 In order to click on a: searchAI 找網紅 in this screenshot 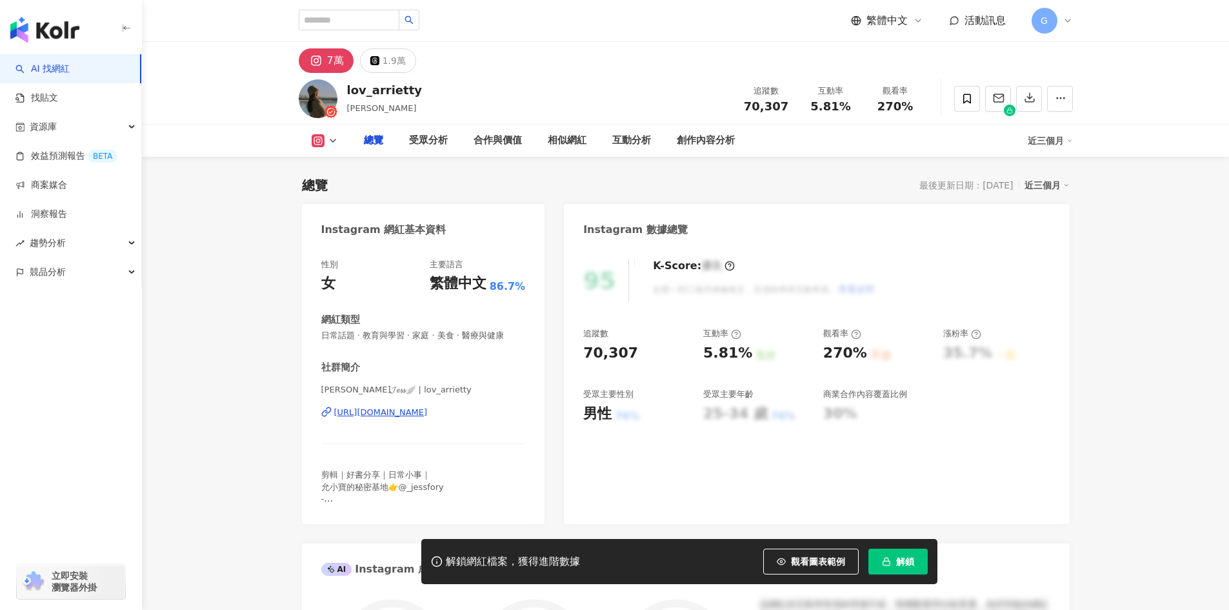, I will do `click(43, 69)`.